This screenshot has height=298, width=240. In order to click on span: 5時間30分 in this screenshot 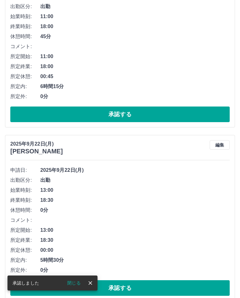, I will do `click(135, 260)`.